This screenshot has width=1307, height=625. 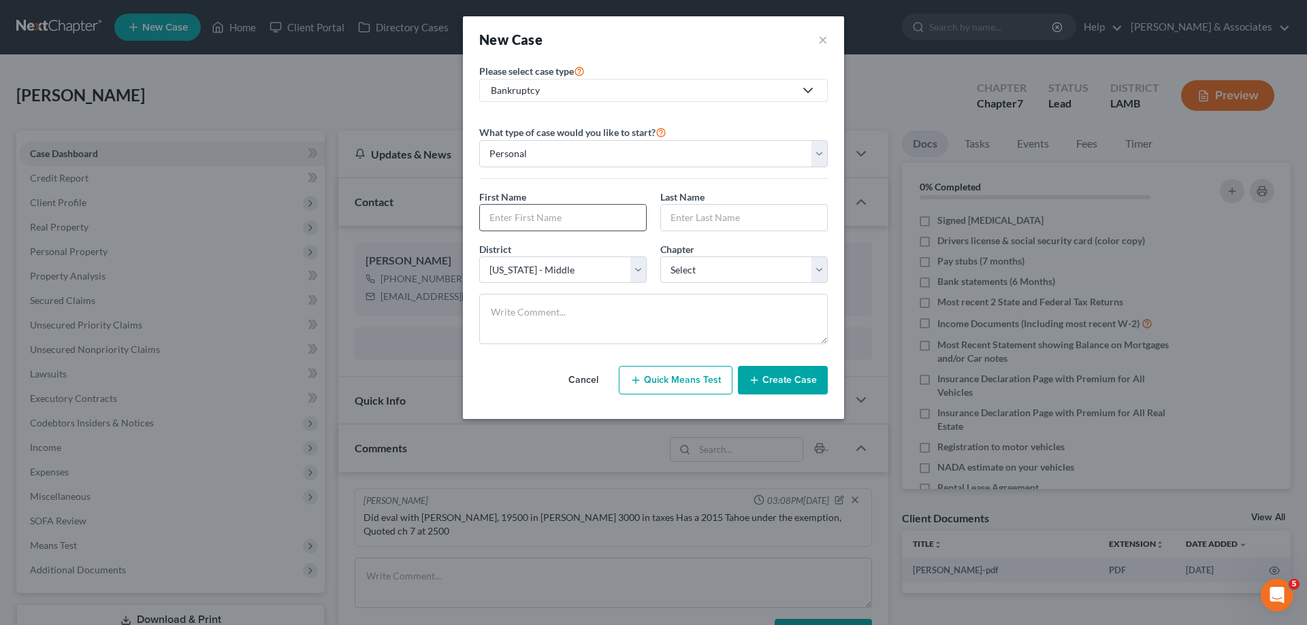 What do you see at coordinates (744, 218) in the screenshot?
I see `input: Enter Last Name` at bounding box center [744, 218].